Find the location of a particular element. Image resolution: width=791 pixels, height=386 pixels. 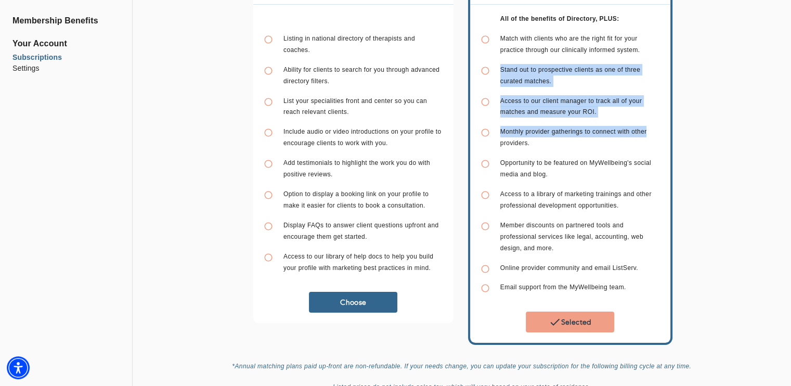

li: Settings is located at coordinates (66, 68).